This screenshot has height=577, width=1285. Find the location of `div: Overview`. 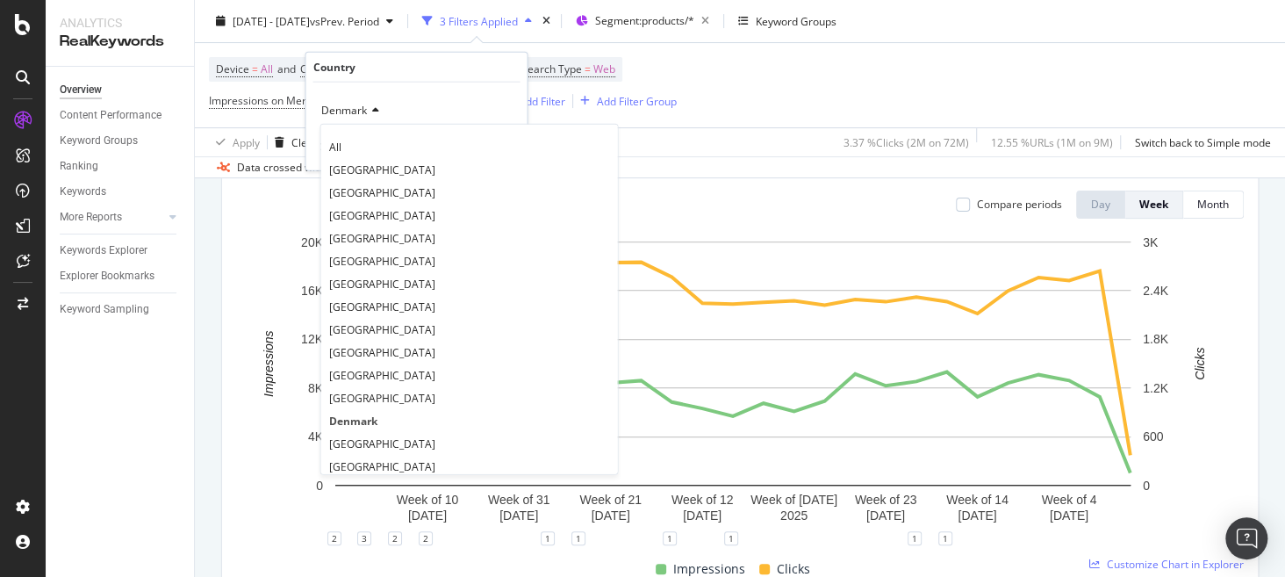

div: Overview is located at coordinates (81, 90).